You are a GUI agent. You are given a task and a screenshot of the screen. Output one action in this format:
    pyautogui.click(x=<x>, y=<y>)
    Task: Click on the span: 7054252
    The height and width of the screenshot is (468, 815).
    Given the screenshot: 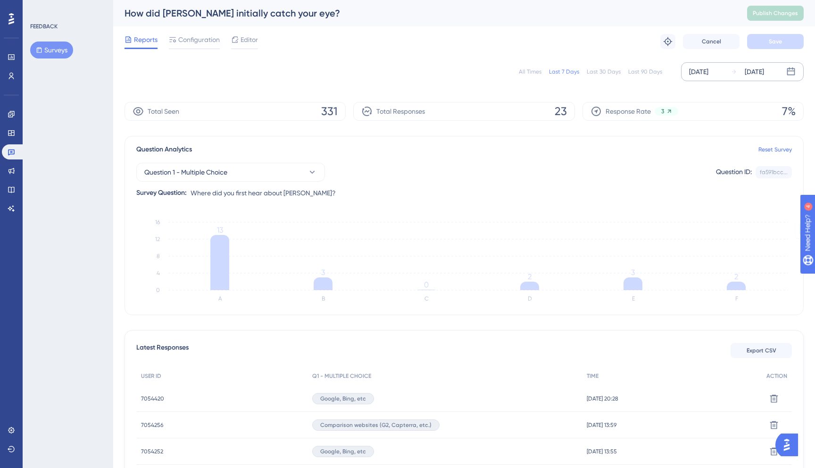 What is the action you would take?
    pyautogui.click(x=152, y=451)
    